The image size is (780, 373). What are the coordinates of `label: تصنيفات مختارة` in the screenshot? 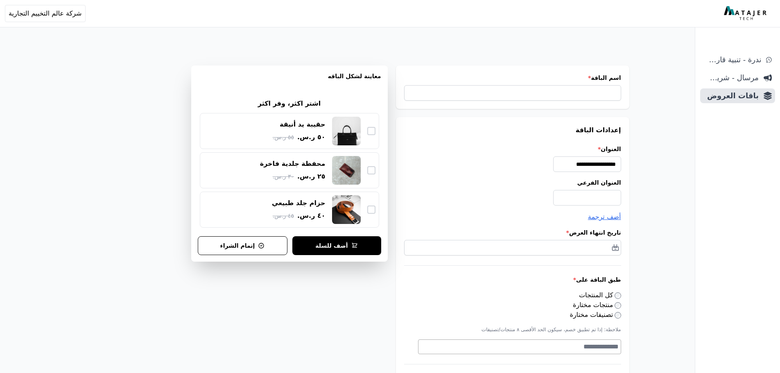 It's located at (595, 314).